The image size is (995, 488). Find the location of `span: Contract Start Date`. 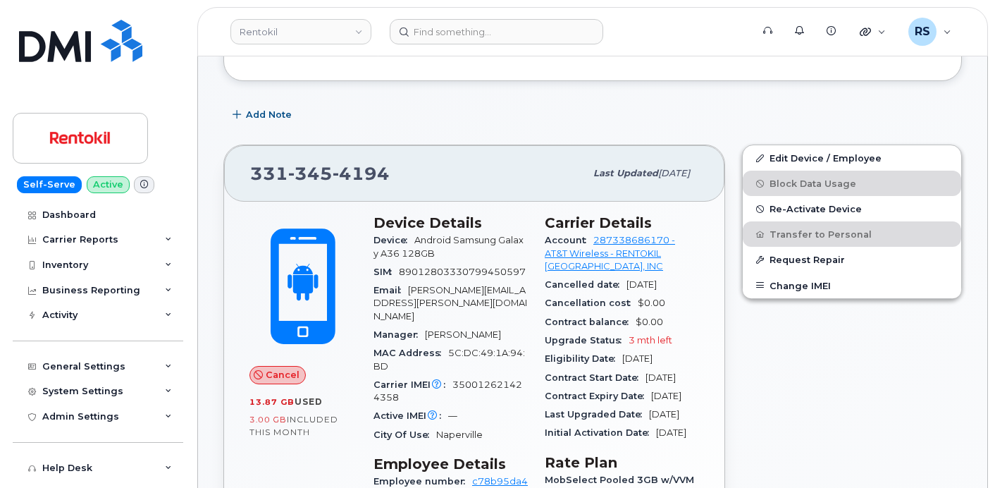

span: Contract Start Date is located at coordinates (595, 377).